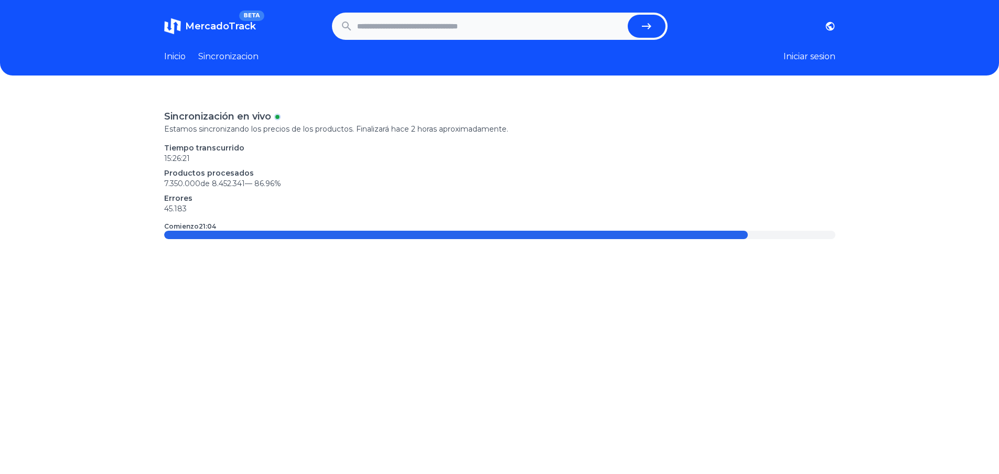 The height and width of the screenshot is (474, 999). Describe the element at coordinates (175, 57) in the screenshot. I see `a: Inicio` at that location.